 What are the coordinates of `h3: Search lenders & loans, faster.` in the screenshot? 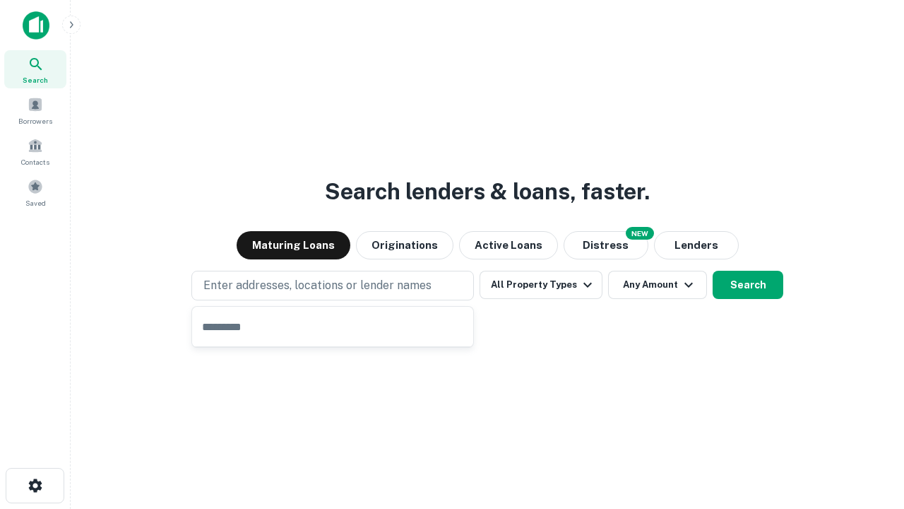 It's located at (488, 191).